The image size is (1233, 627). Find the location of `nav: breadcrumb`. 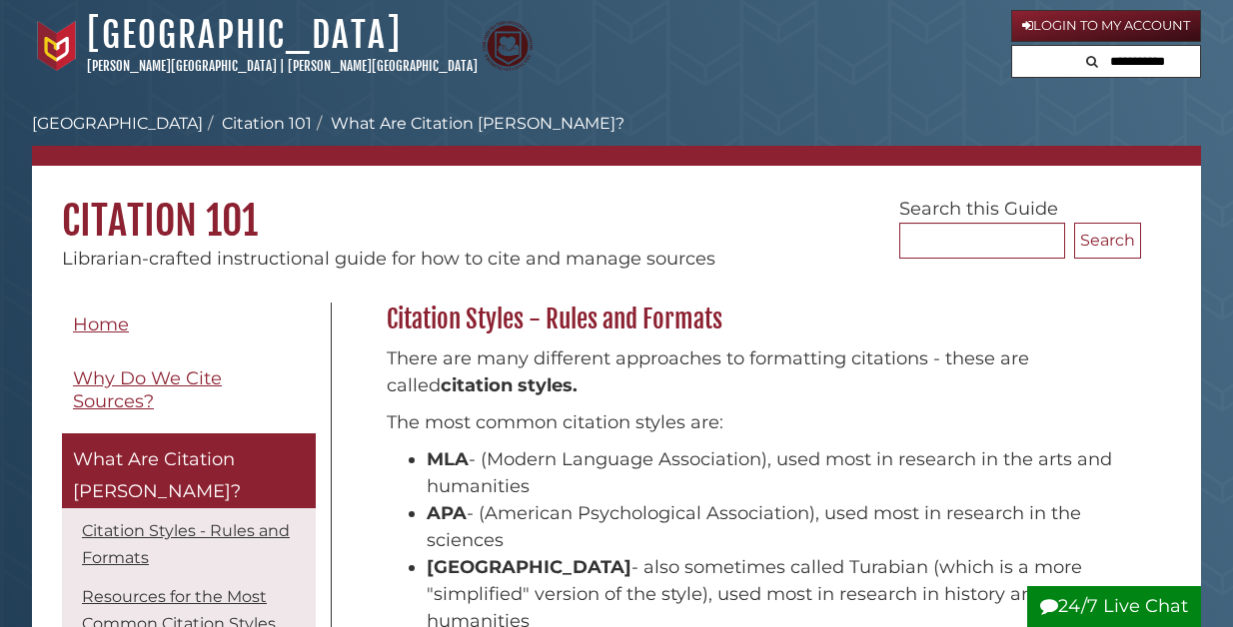

nav: breadcrumb is located at coordinates (616, 139).